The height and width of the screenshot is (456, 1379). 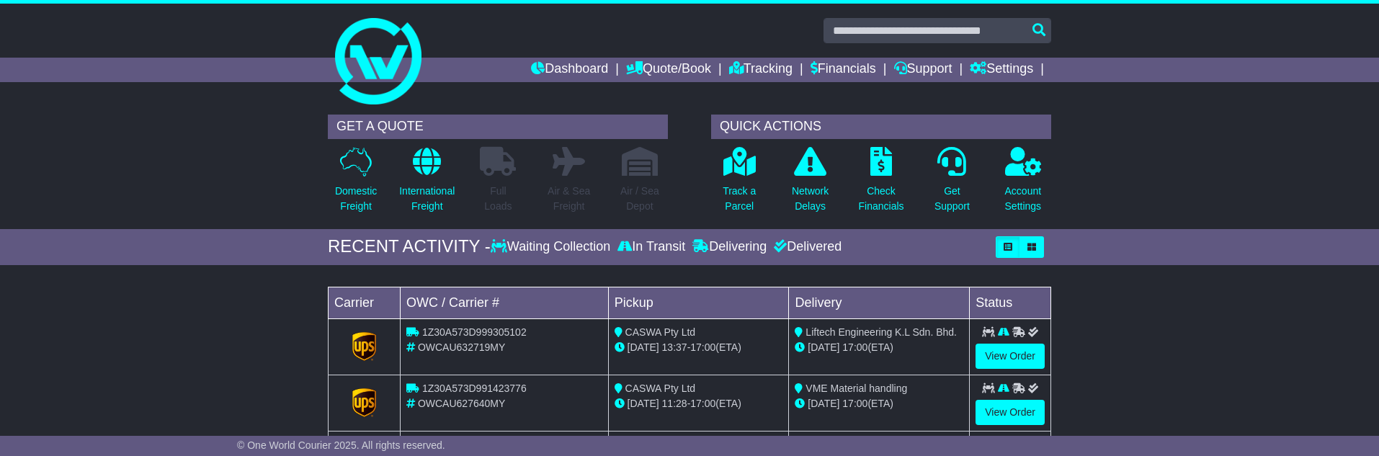 I want to click on p: Account Settings, so click(x=1023, y=199).